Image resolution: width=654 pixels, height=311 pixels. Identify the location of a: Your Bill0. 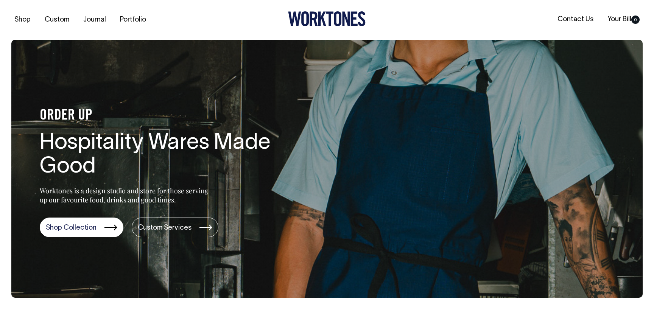
(623, 19).